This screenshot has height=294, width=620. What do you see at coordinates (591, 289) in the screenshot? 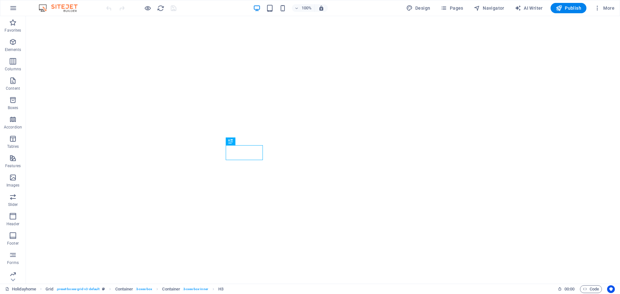
I see `button: Code` at bounding box center [591, 289].